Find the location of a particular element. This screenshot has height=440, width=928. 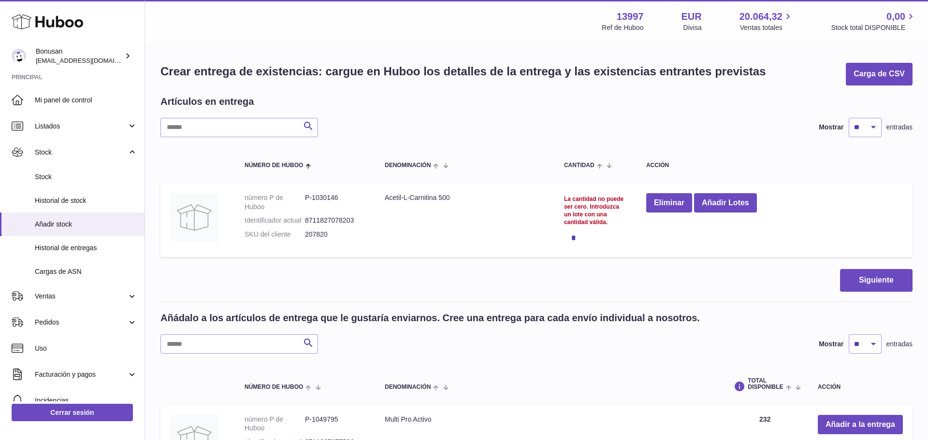

div: Ref de Huboo is located at coordinates (622, 28).